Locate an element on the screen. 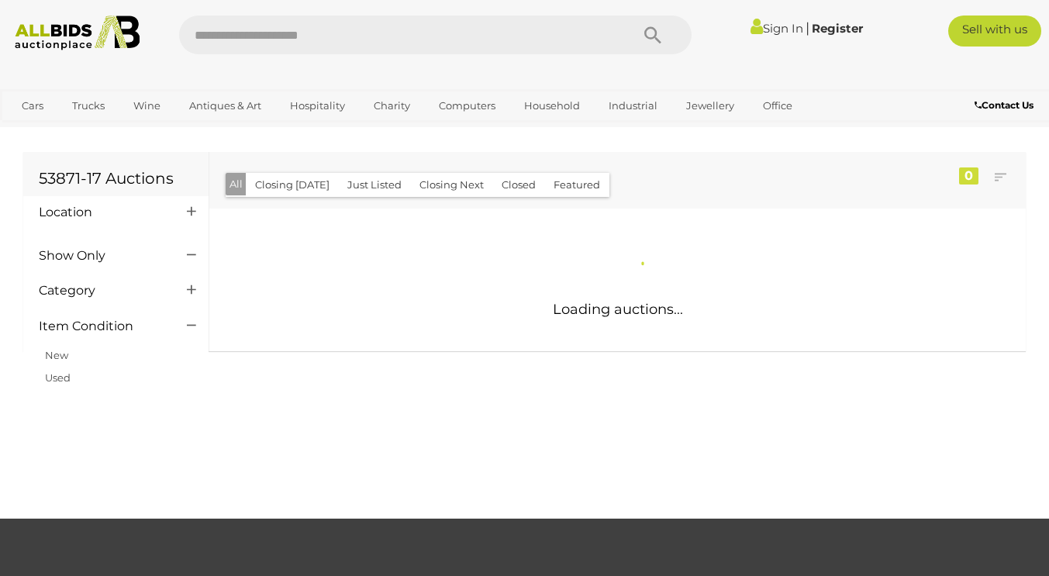  a: Industrial is located at coordinates (633, 105).